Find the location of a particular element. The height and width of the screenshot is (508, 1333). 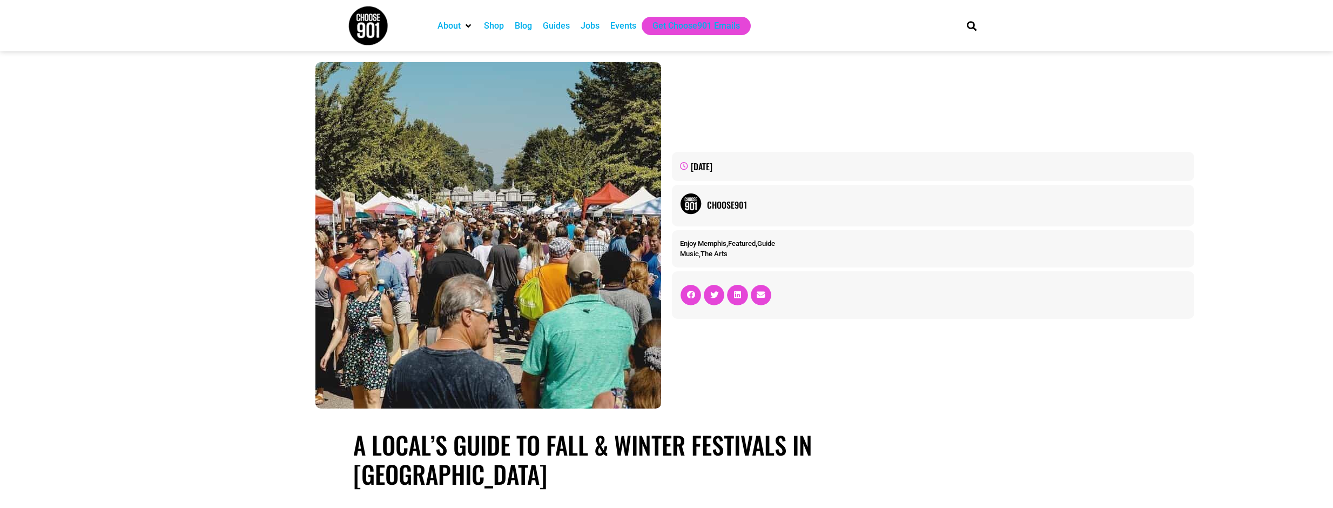

div: Share on linkedin is located at coordinates (737, 295).